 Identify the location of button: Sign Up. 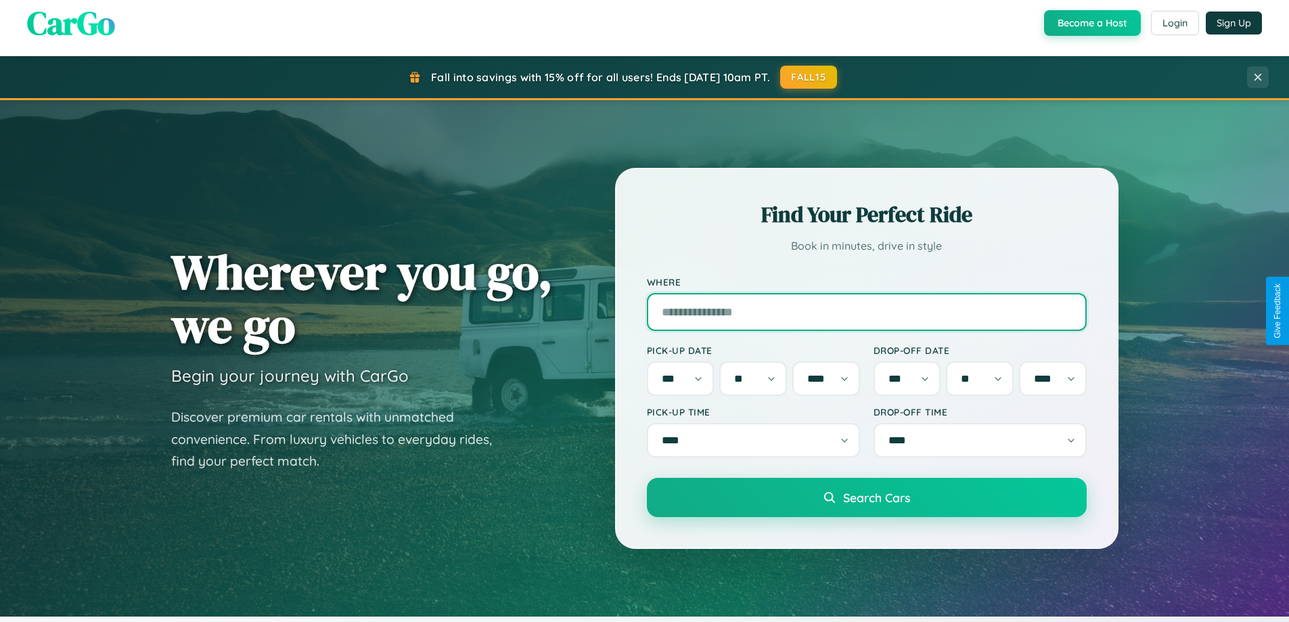
(1233, 23).